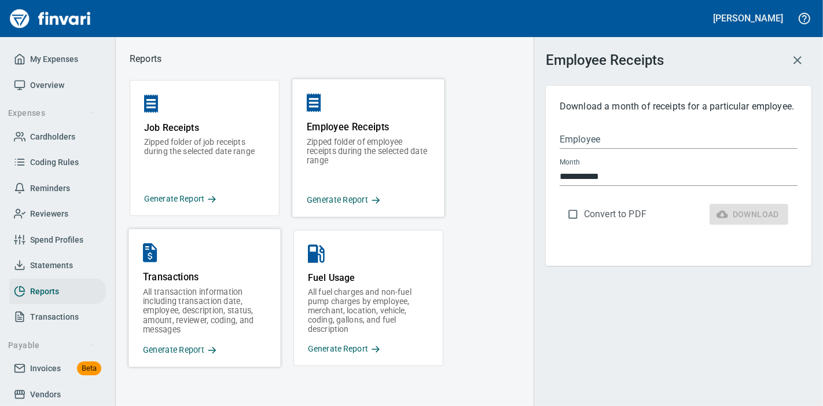 This screenshot has height=406, width=823. What do you see at coordinates (45, 394) in the screenshot?
I see `span: Vendors` at bounding box center [45, 394].